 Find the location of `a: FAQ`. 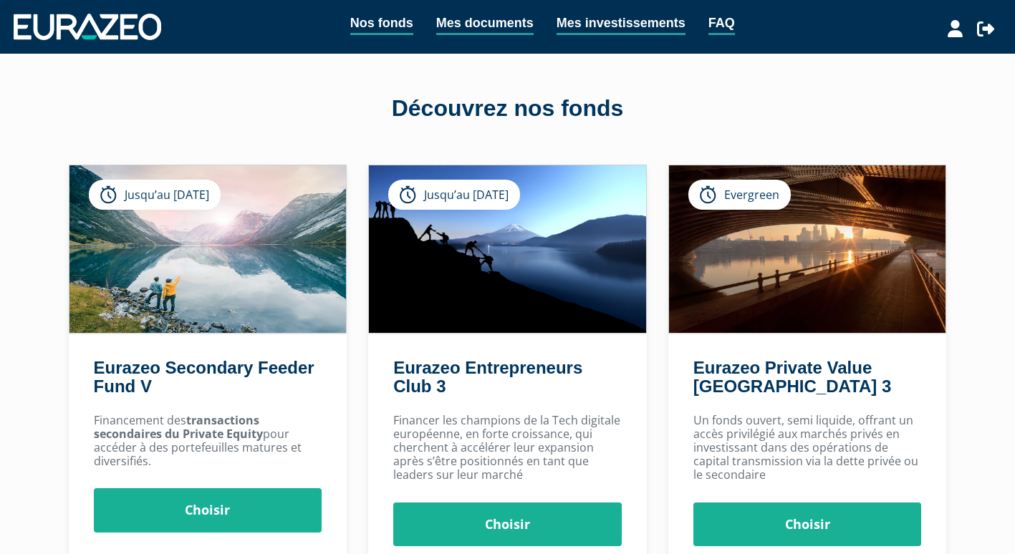

a: FAQ is located at coordinates (721, 24).